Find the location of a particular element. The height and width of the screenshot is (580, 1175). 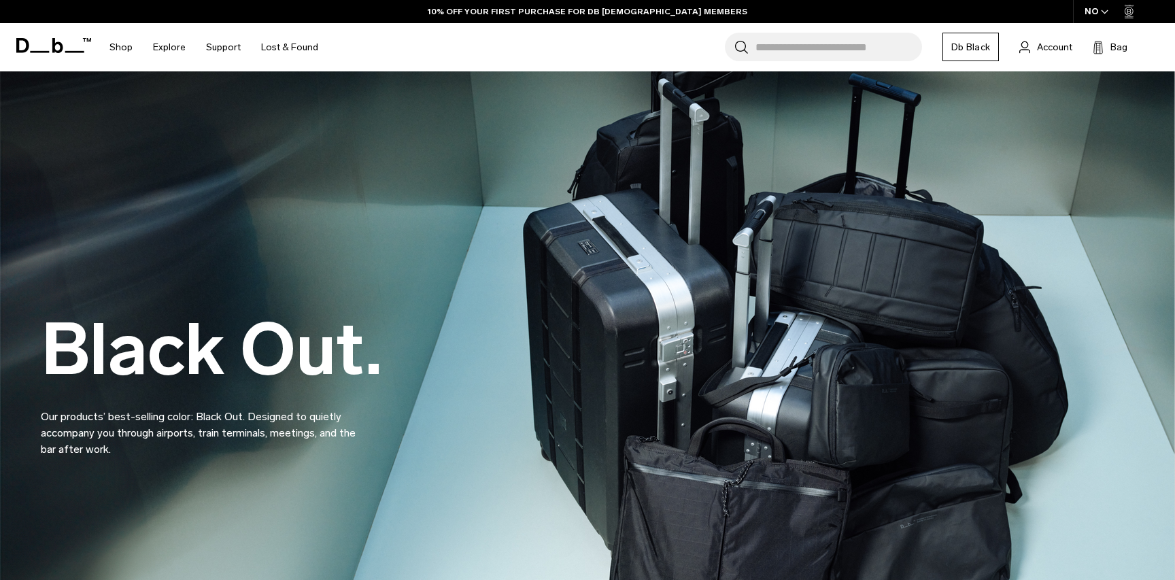

span: Account is located at coordinates (1055, 47).